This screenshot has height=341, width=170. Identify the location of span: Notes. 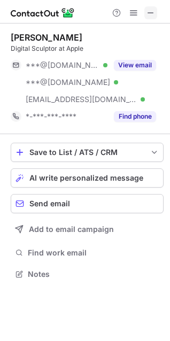
(94, 274).